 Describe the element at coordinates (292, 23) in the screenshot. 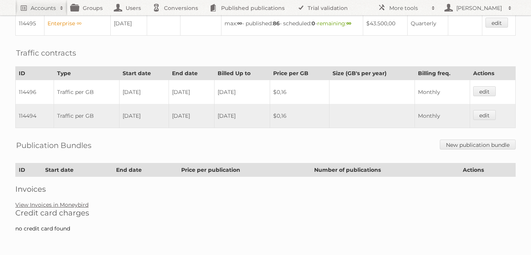

I see `td: max: - published: - scheduled: -` at that location.